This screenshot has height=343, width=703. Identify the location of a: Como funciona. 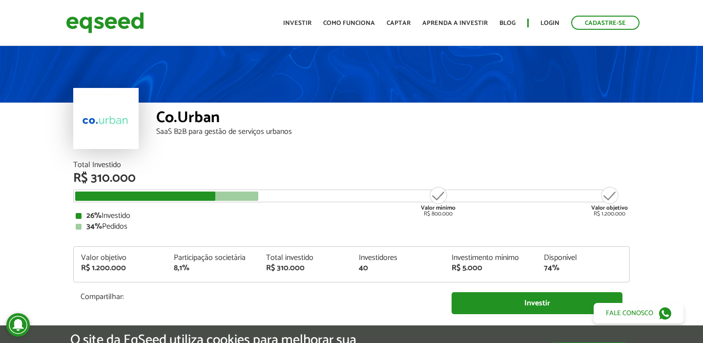
(349, 23).